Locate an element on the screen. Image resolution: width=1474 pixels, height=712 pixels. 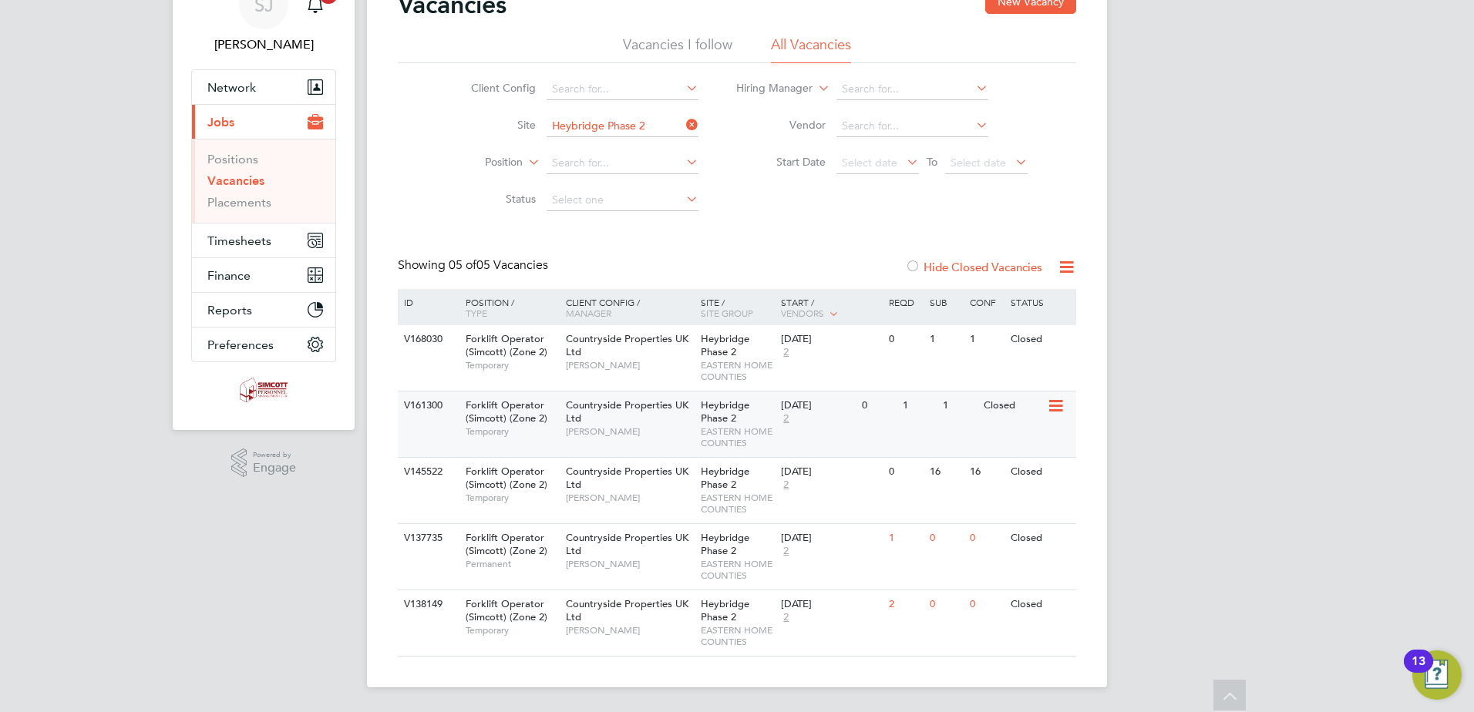
label: Position is located at coordinates (478, 163).